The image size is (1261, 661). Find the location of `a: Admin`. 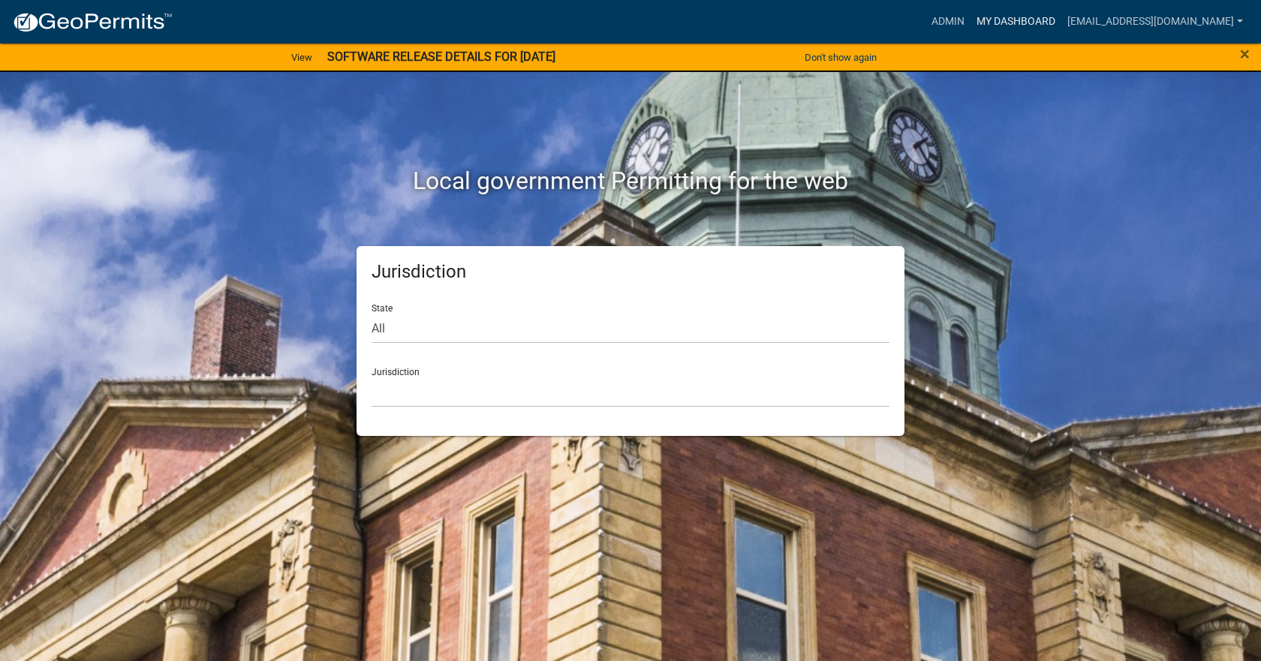

a: Admin is located at coordinates (948, 22).